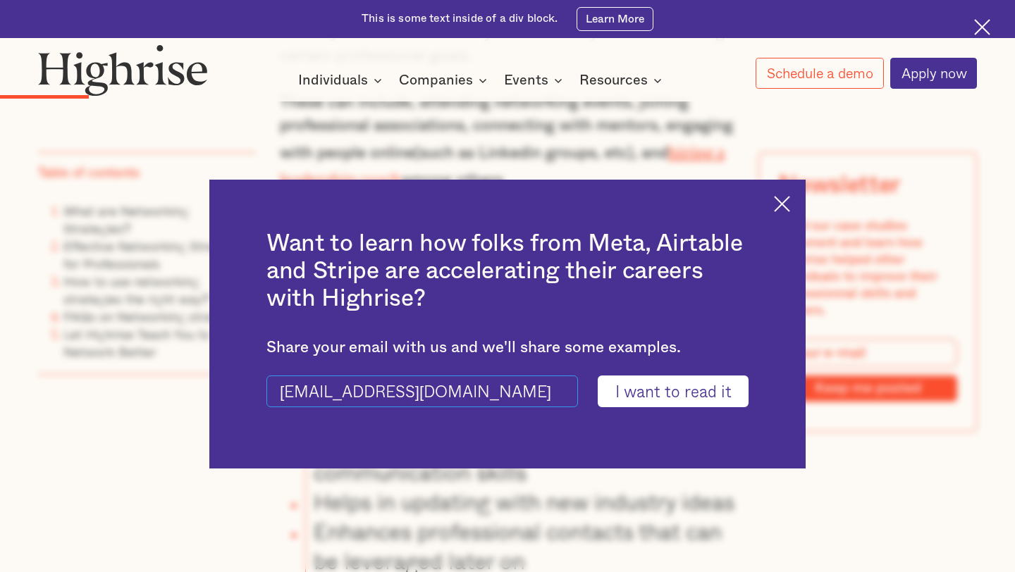 This screenshot has height=572, width=1015. Describe the element at coordinates (507, 347) in the screenshot. I see `div: Share your email with us and we'll share some examples.` at that location.